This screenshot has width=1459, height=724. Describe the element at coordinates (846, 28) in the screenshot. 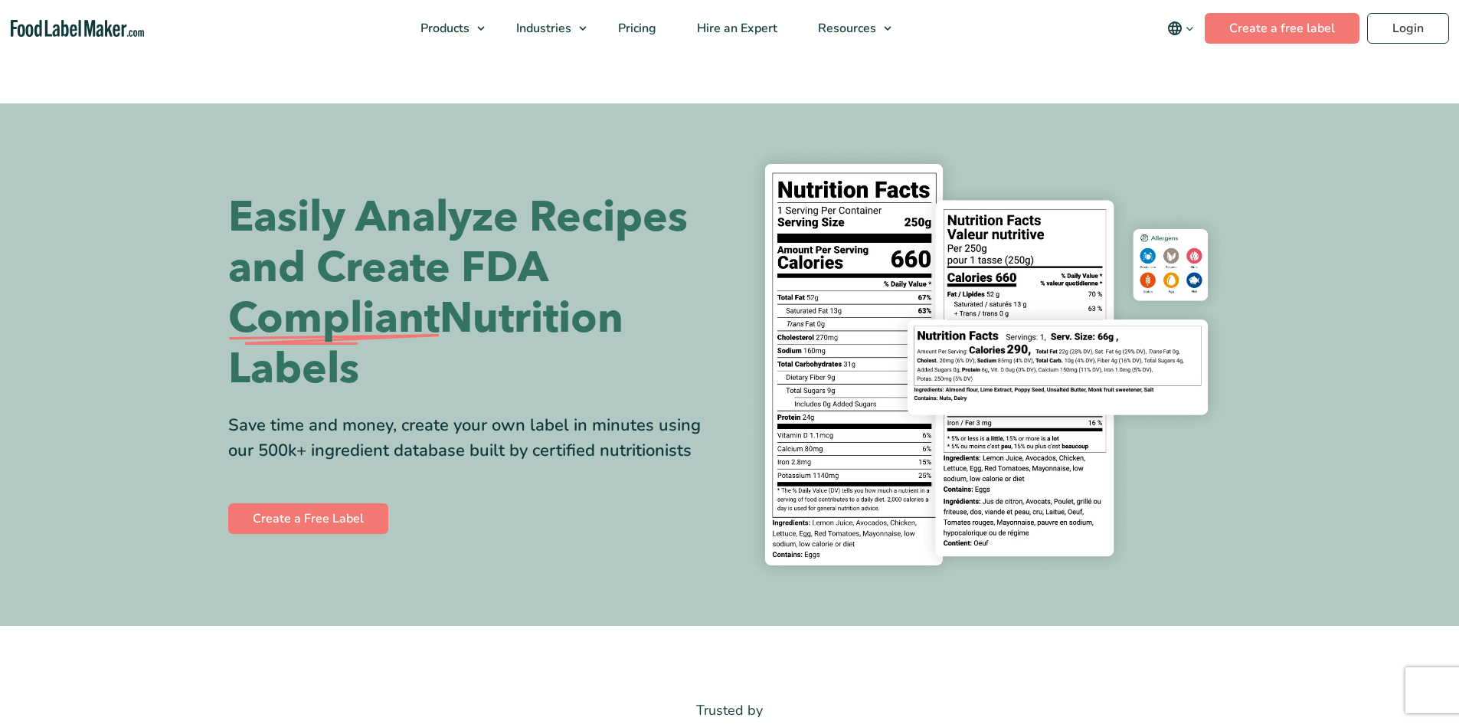

I see `span: Resources` at that location.